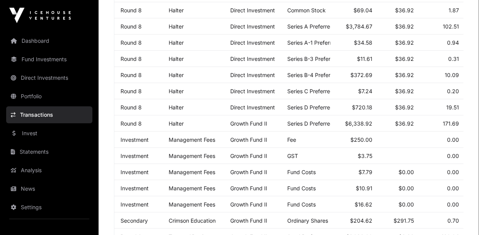 The height and width of the screenshot is (235, 479). What do you see at coordinates (453, 59) in the screenshot?
I see `span: 0.31` at bounding box center [453, 59].